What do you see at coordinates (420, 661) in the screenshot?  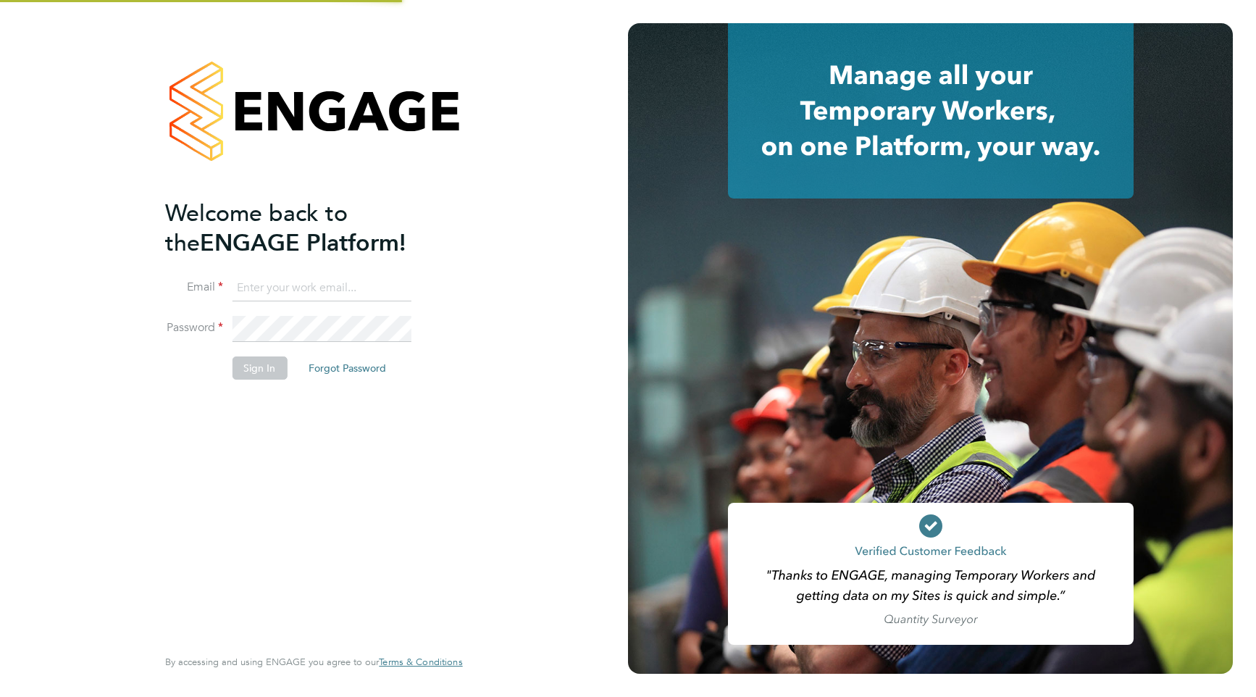 I see `span: Terms & Conditions` at bounding box center [420, 661].